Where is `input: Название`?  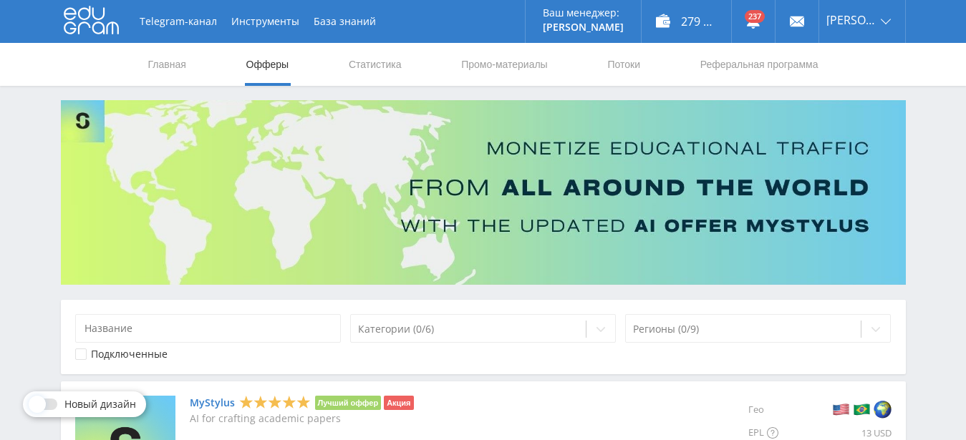 input: Название is located at coordinates (208, 329).